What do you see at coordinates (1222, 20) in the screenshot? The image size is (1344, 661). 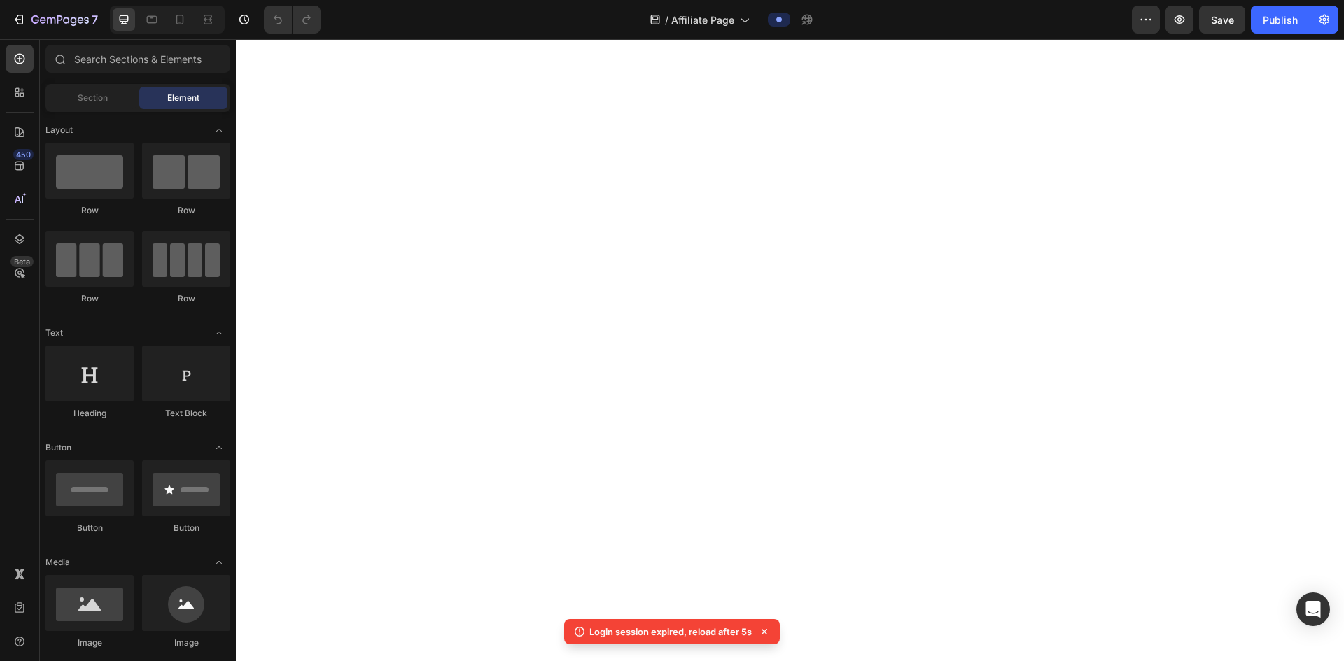 I see `button: Save` at bounding box center [1222, 20].